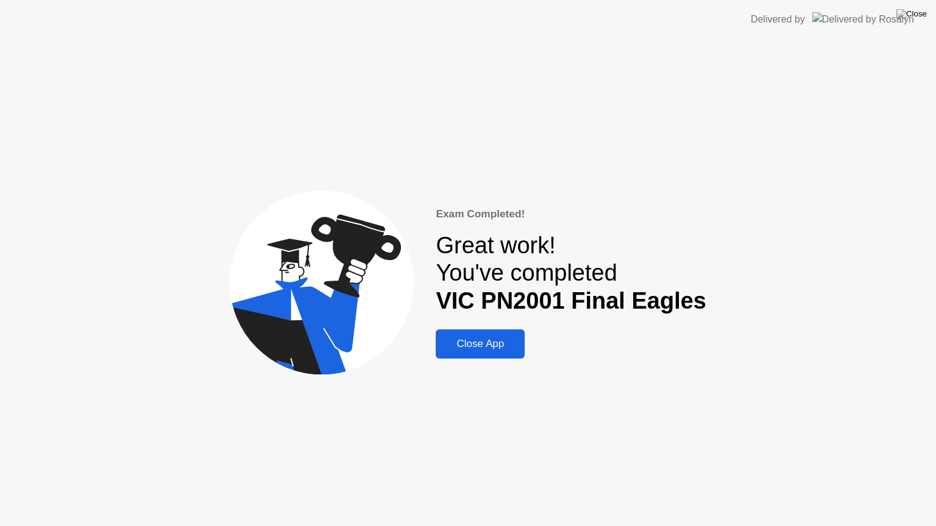 This screenshot has height=526, width=936. I want to click on button: Close App, so click(480, 344).